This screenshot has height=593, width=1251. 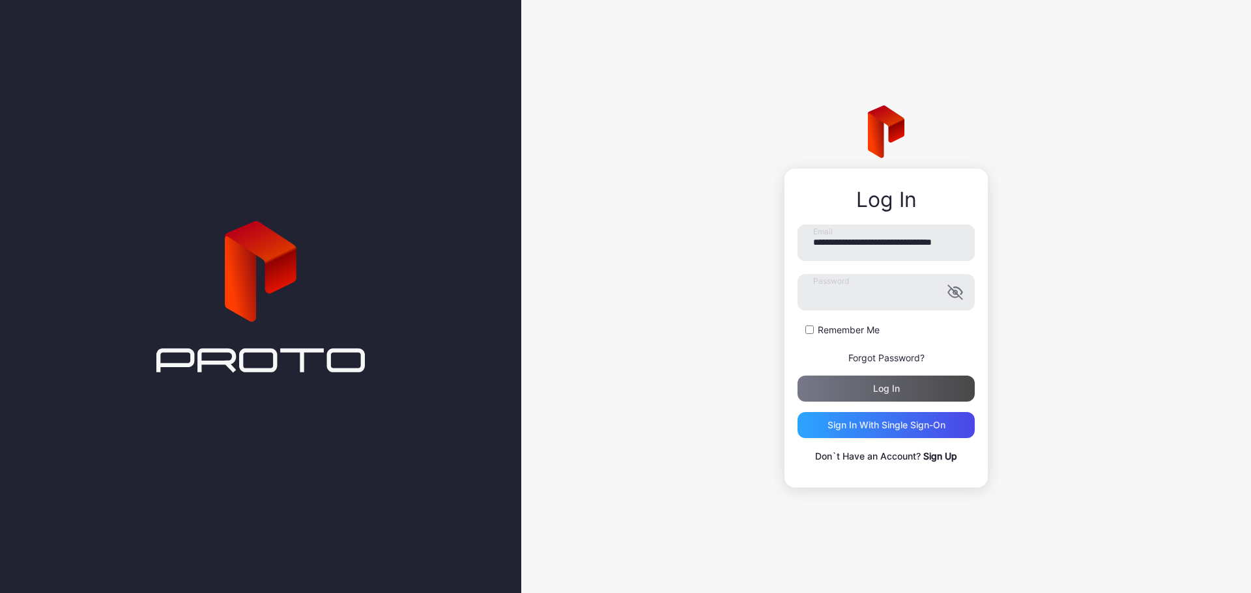 What do you see at coordinates (940, 456) in the screenshot?
I see `a: Sign Up` at bounding box center [940, 456].